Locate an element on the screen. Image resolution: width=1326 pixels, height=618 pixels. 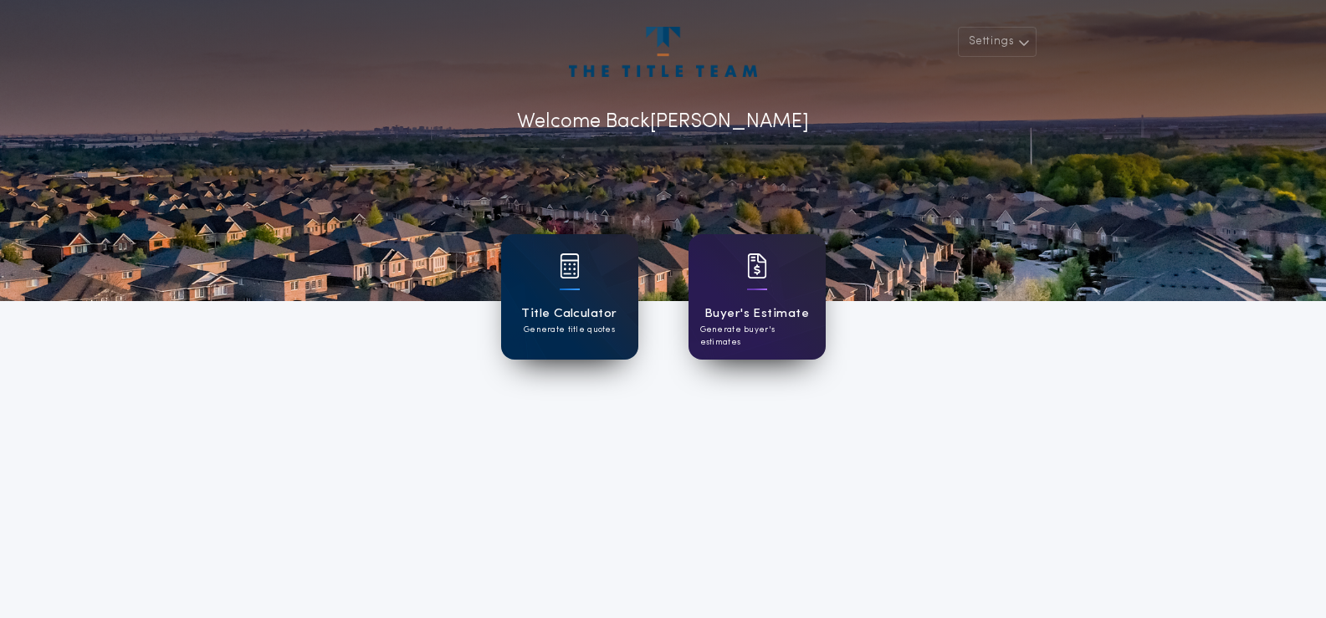
p: Generate title quotes is located at coordinates (569, 330).